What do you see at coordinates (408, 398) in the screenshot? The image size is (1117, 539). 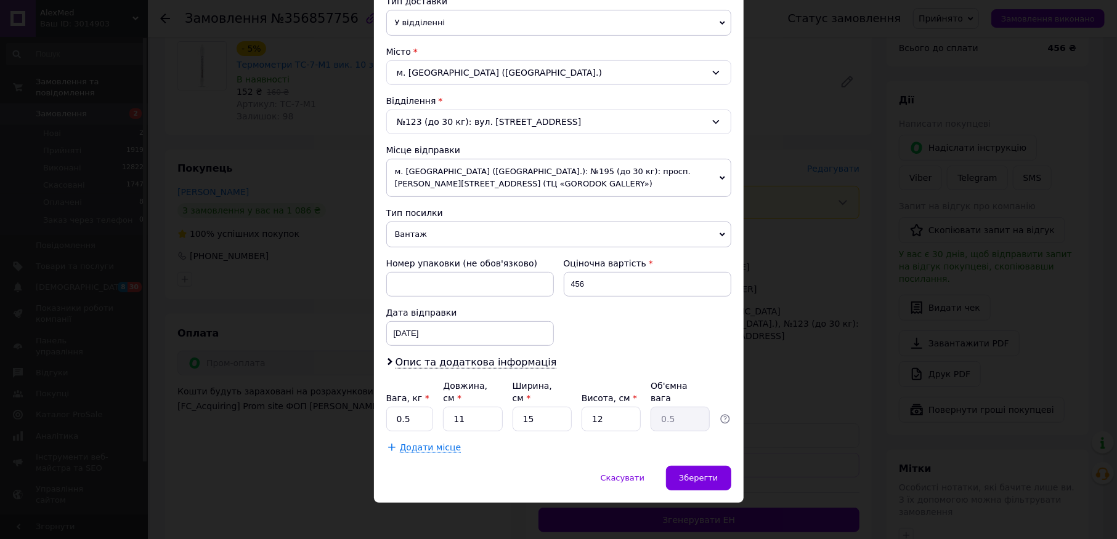 I see `label: Вага, кг` at bounding box center [408, 398].